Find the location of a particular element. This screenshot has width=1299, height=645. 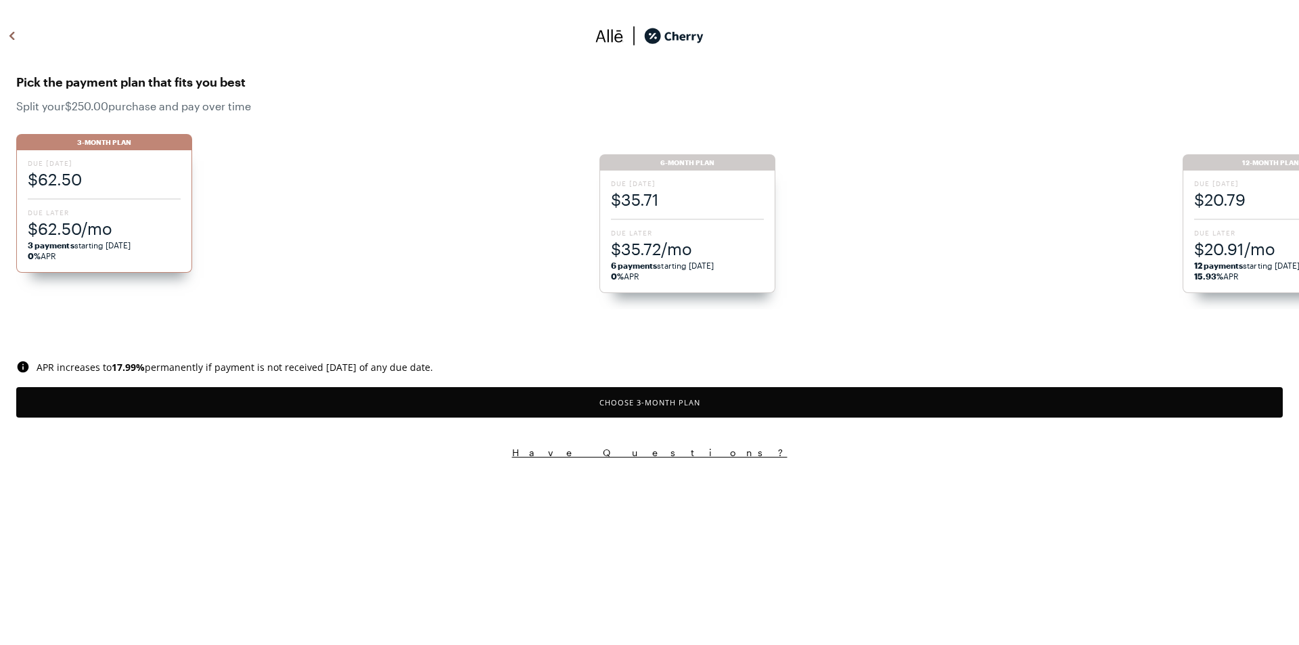

b: 17.99 % is located at coordinates (128, 367).